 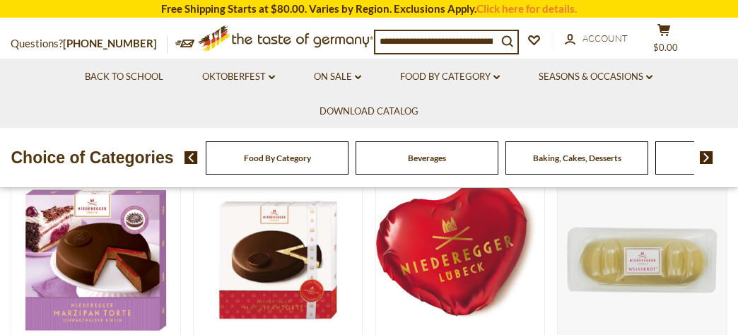 I want to click on a: Download Catalog, so click(x=369, y=112).